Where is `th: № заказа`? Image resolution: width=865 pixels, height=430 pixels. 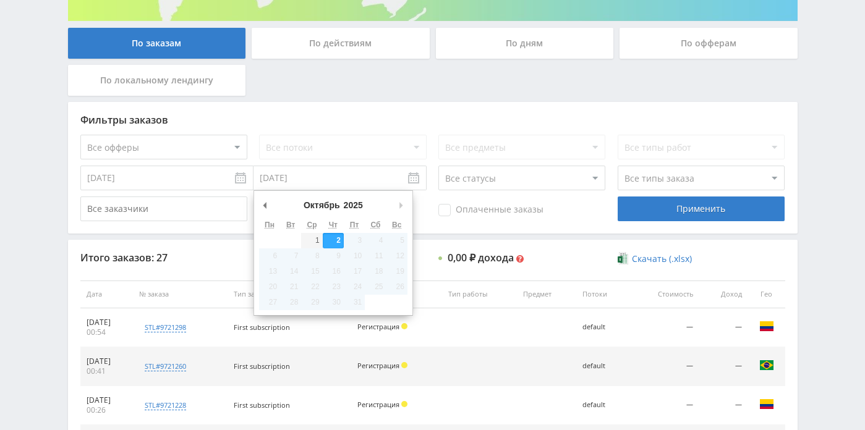 th: № заказа is located at coordinates (180, 294).